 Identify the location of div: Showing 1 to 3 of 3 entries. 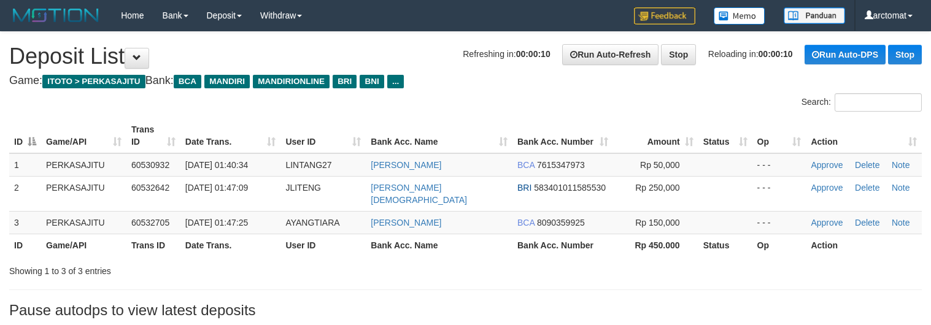
(194, 269).